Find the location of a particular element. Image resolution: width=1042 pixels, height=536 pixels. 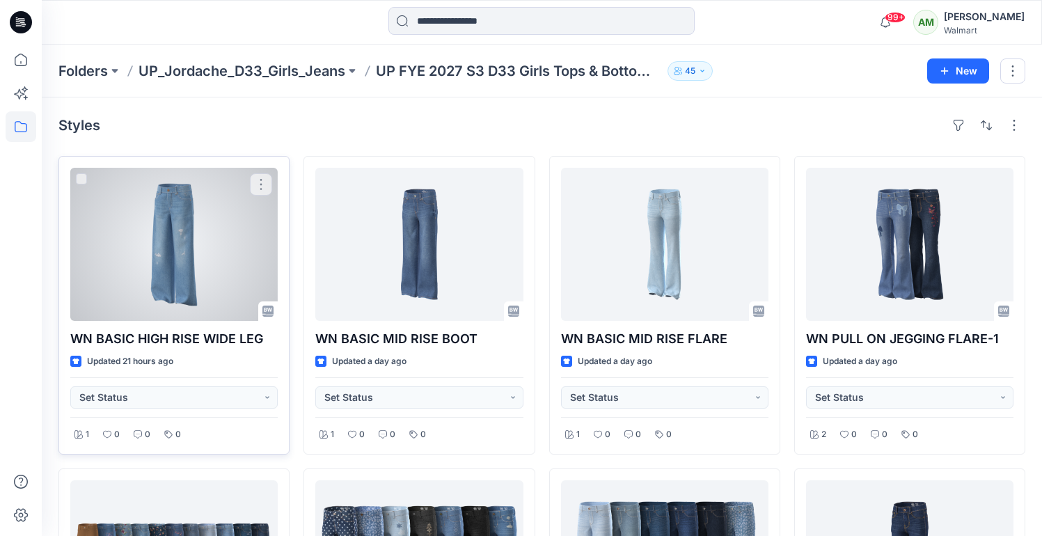

p: 2 is located at coordinates (823, 434).